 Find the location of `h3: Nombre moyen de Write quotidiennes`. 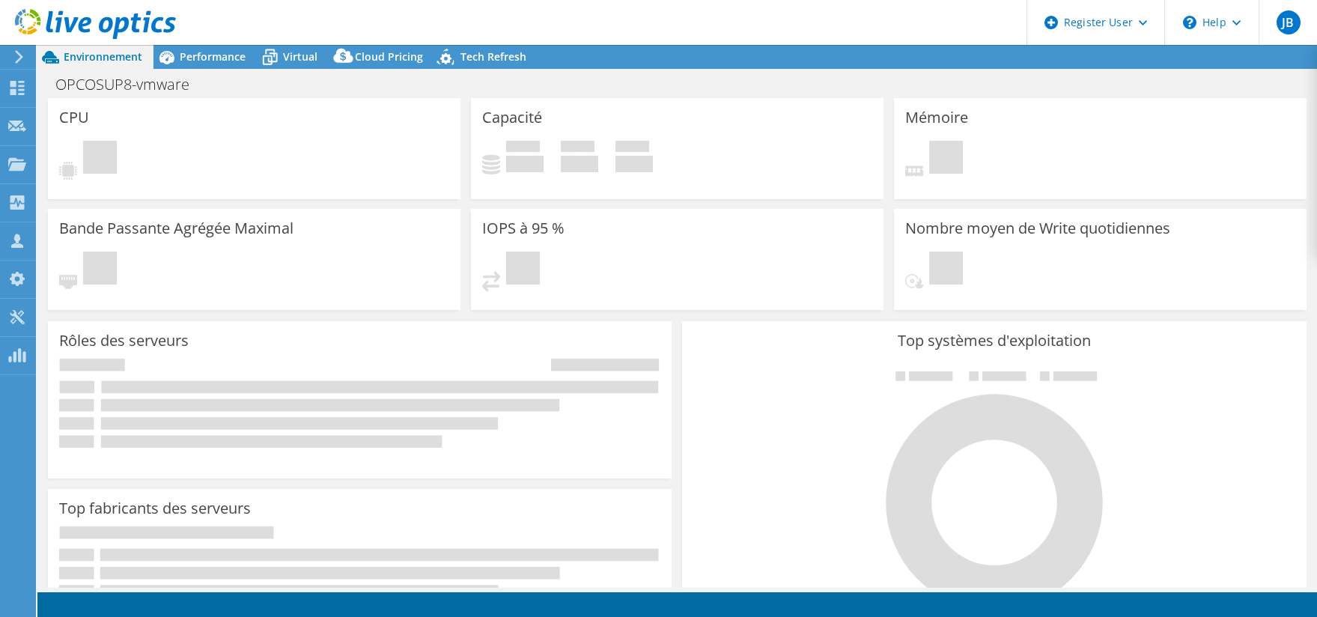

h3: Nombre moyen de Write quotidiennes is located at coordinates (1038, 228).